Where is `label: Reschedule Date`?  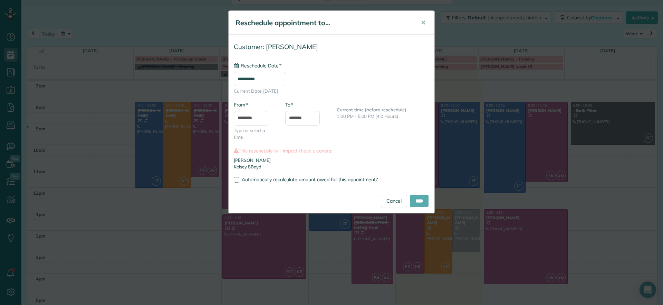
label: Reschedule Date is located at coordinates (258, 66).